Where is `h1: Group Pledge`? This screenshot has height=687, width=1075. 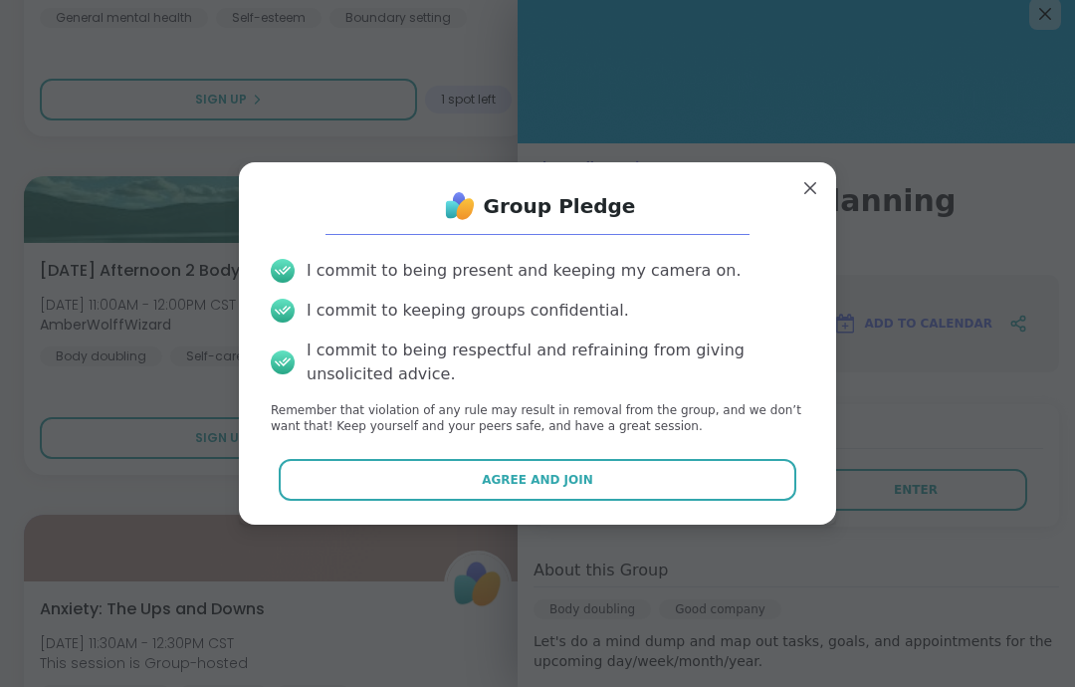 h1: Group Pledge is located at coordinates (559, 206).